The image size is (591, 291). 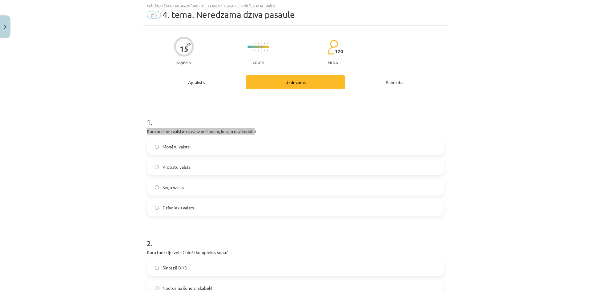 I want to click on input: Dzīvnieku valsts, so click(x=157, y=208).